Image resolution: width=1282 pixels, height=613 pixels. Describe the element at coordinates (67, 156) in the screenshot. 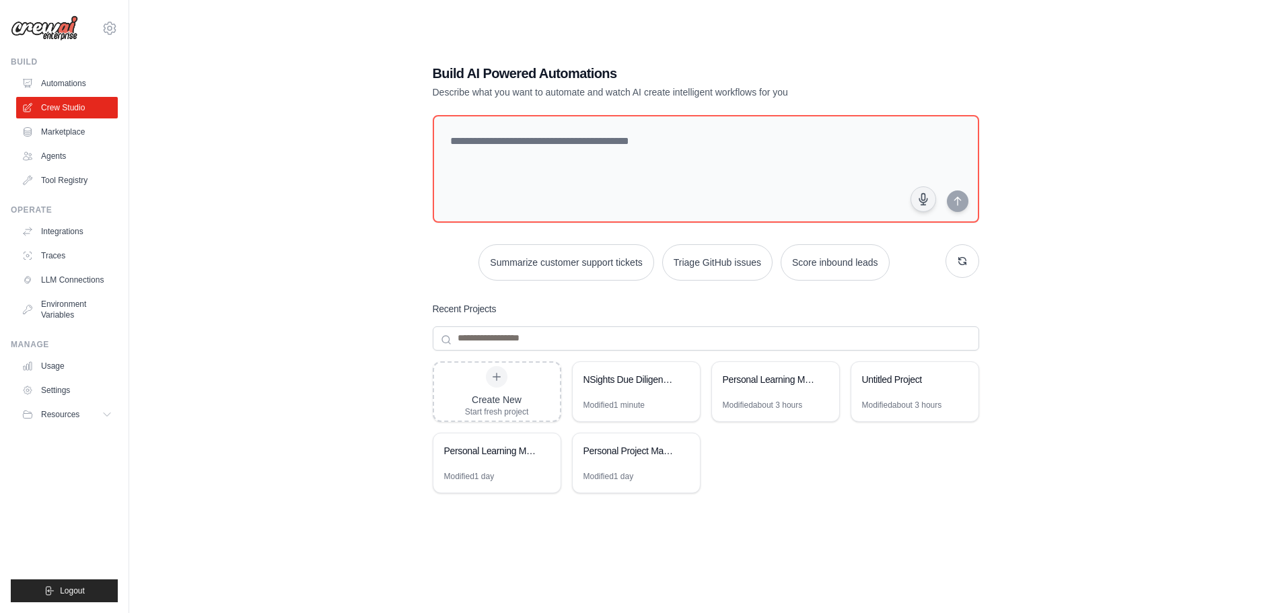

I see `a: Agents` at that location.